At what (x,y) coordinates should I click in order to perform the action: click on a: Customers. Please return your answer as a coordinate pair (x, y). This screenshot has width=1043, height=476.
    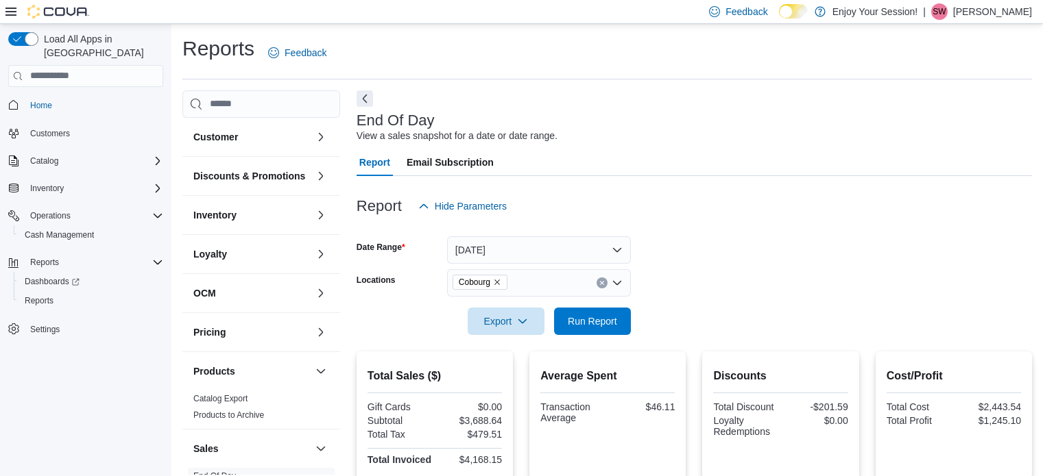
    Looking at the image, I should click on (50, 134).